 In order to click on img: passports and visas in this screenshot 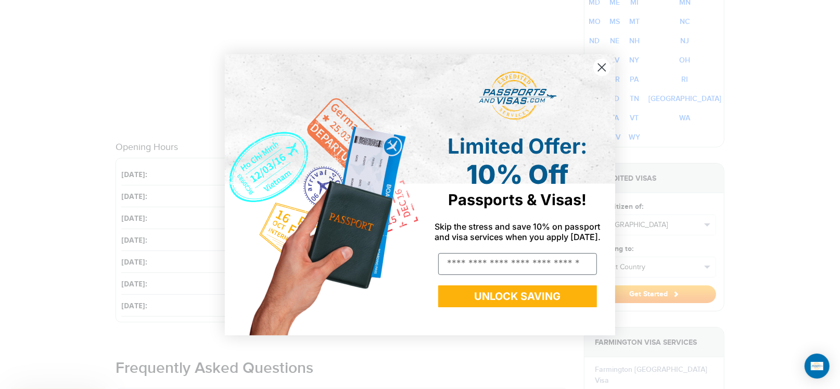, I will do `click(518, 96)`.